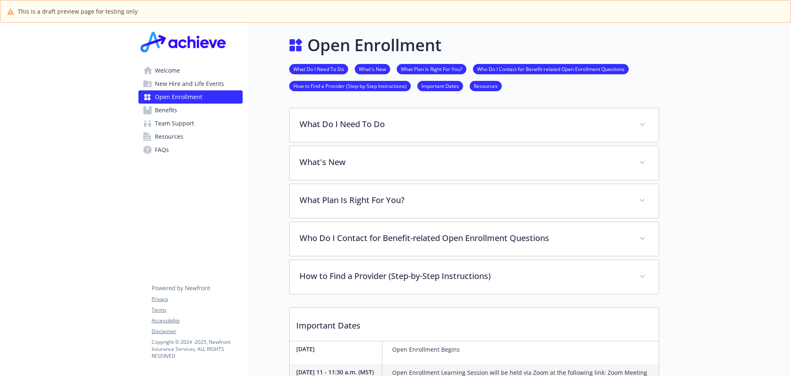 The height and width of the screenshot is (376, 791). What do you see at coordinates (373, 68) in the screenshot?
I see `a: What's New` at bounding box center [373, 68].